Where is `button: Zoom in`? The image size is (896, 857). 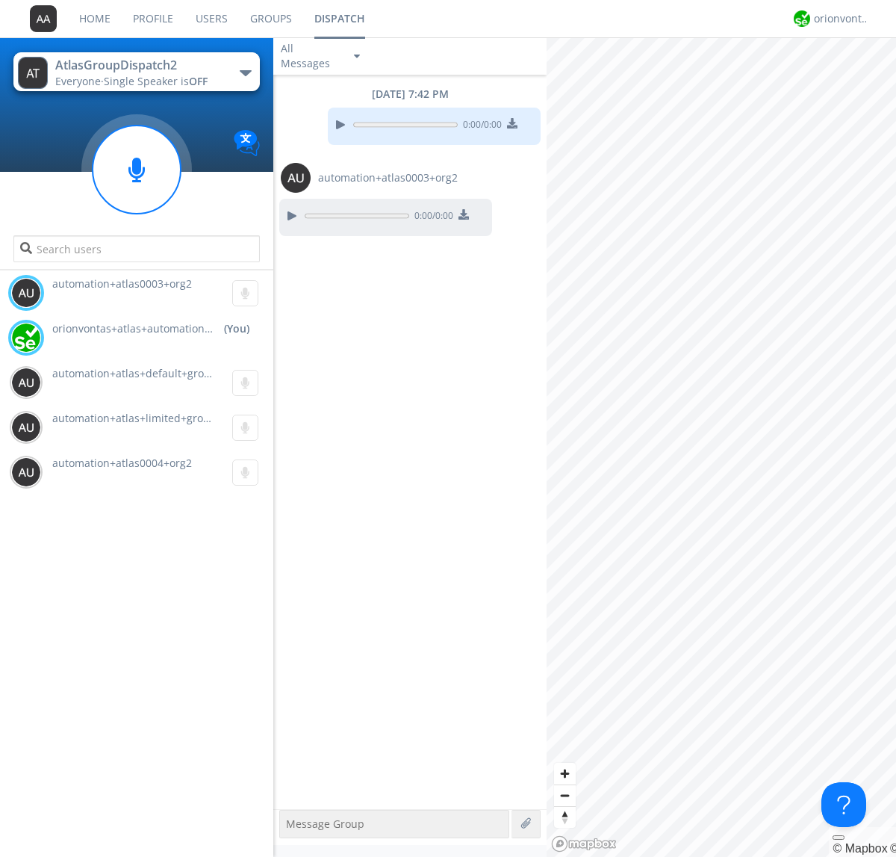 button: Zoom in is located at coordinates (565, 773).